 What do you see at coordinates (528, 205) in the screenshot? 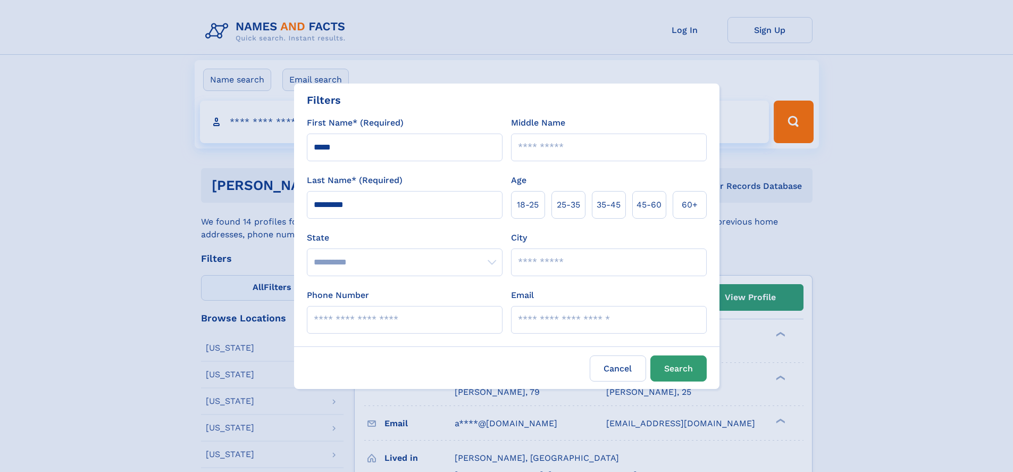
I see `span: 18‑25` at bounding box center [528, 205].